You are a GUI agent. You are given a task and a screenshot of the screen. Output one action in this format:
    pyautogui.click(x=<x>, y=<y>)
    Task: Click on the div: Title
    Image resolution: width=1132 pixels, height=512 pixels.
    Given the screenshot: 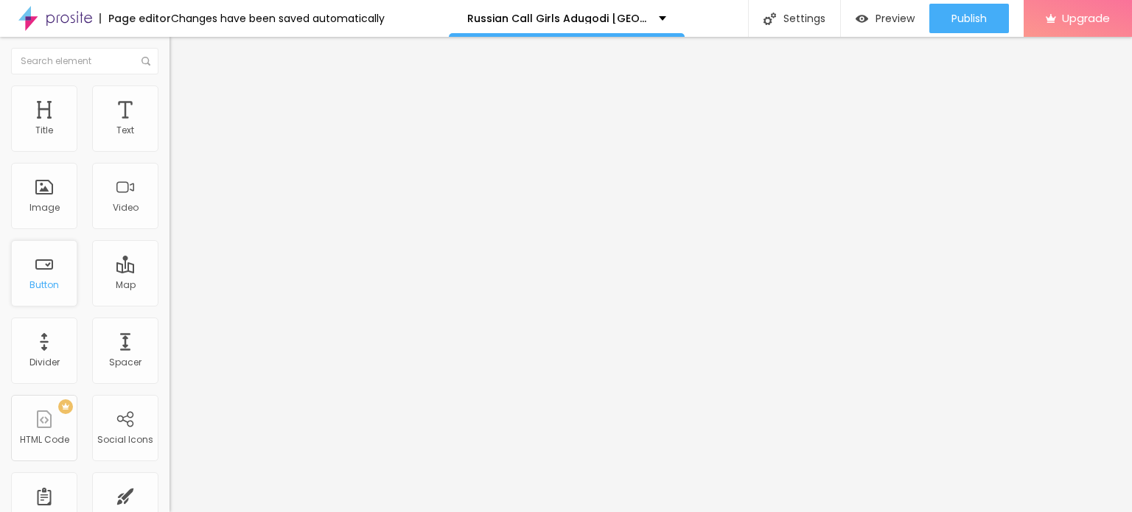 What is the action you would take?
    pyautogui.click(x=44, y=130)
    